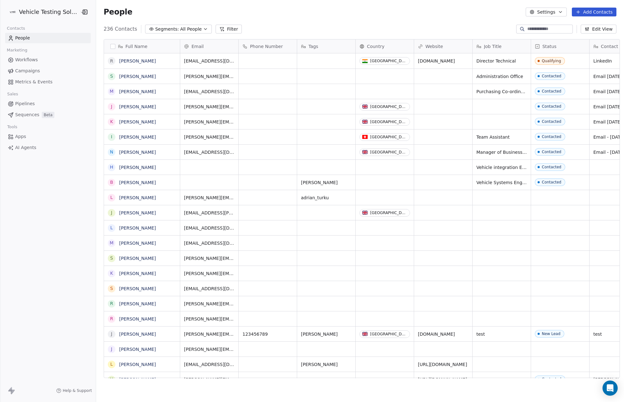  I want to click on div: I, so click(112, 137).